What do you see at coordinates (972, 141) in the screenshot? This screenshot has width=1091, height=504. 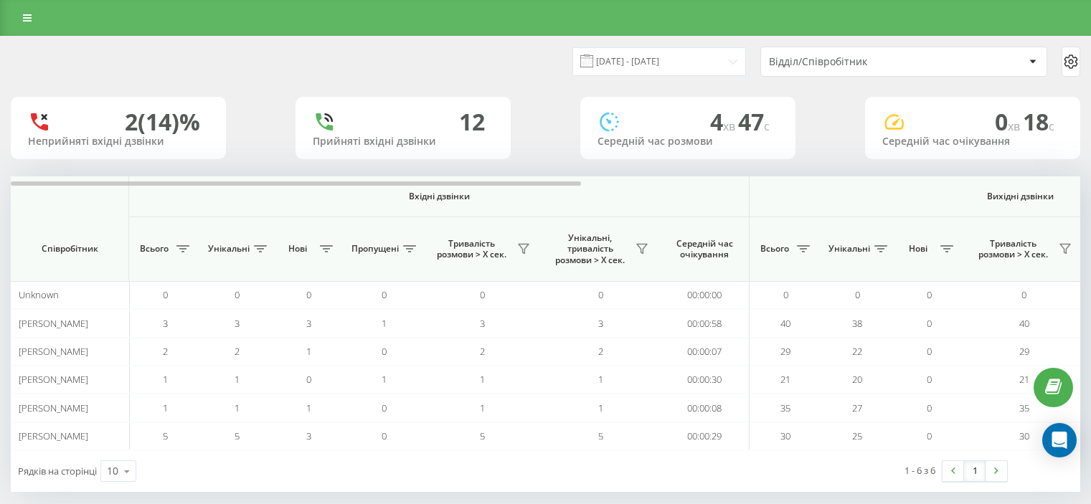 I see `div: Середній час очікування` at bounding box center [972, 141].